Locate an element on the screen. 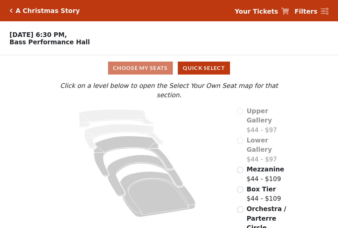  path: Upper Gallery - Seats Available: 0 is located at coordinates (116, 118).